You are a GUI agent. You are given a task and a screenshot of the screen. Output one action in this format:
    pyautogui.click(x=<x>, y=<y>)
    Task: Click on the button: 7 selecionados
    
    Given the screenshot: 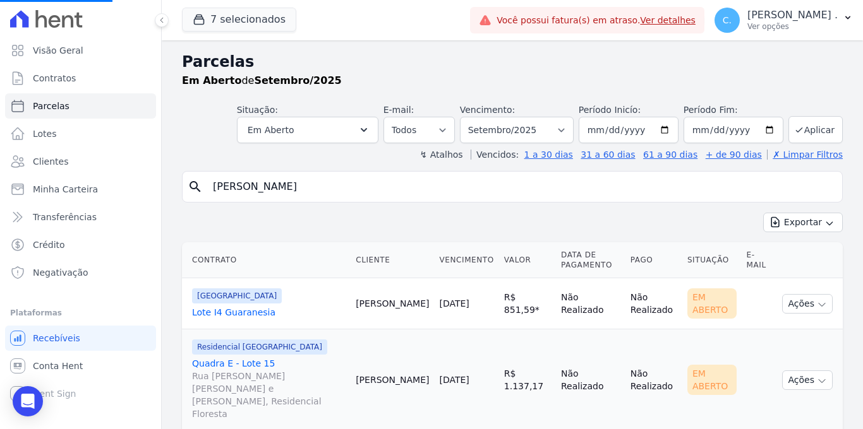 What is the action you would take?
    pyautogui.click(x=239, y=20)
    